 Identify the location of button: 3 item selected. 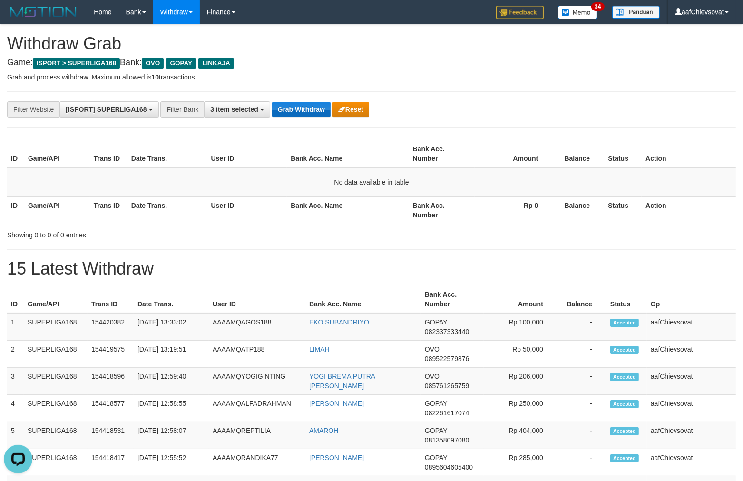
(237, 109).